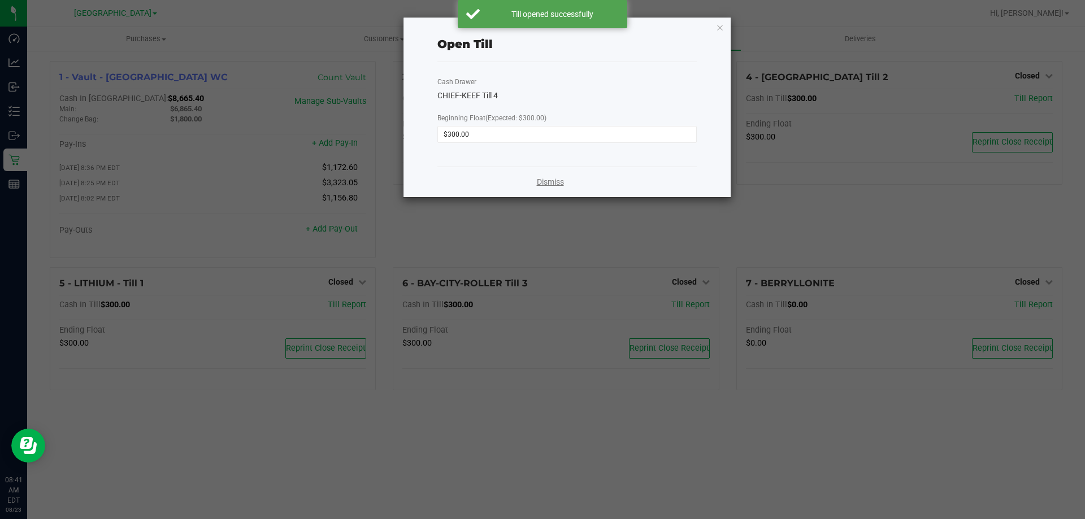  Describe the element at coordinates (465, 44) in the screenshot. I see `div: Open Till` at that location.